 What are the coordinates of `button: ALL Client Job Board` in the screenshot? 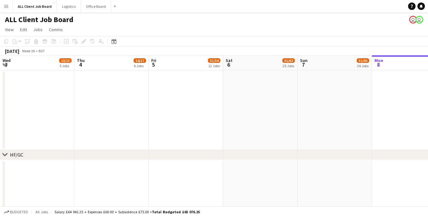 It's located at (35, 6).